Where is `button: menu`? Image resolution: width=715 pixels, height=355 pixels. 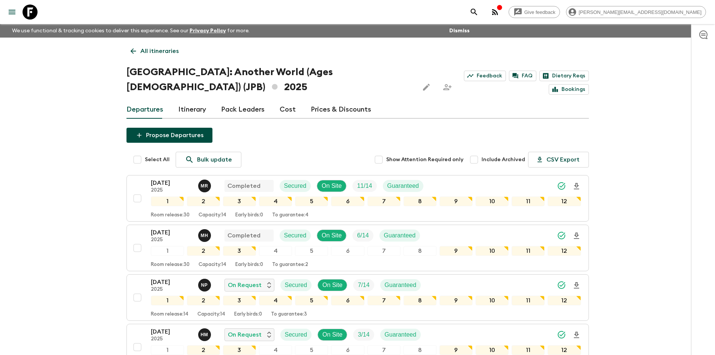
button: menu is located at coordinates (12, 12).